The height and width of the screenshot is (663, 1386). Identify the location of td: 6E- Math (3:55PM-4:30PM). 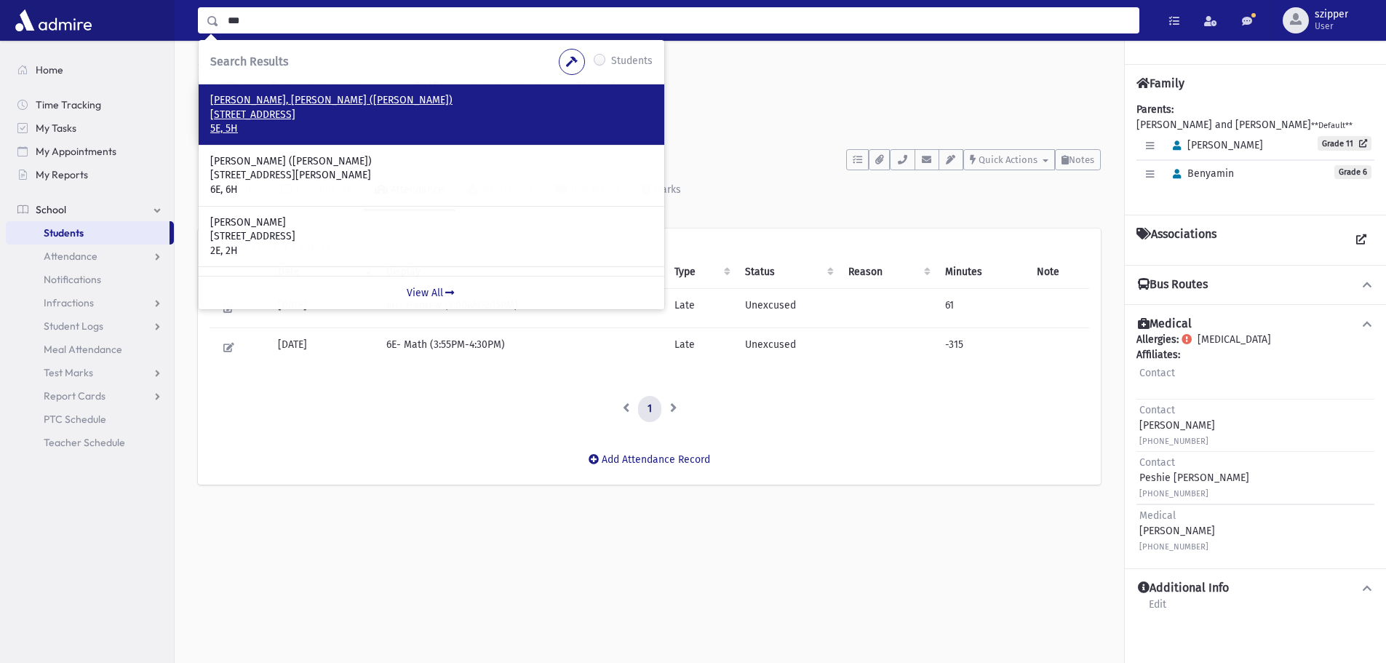
(522, 348).